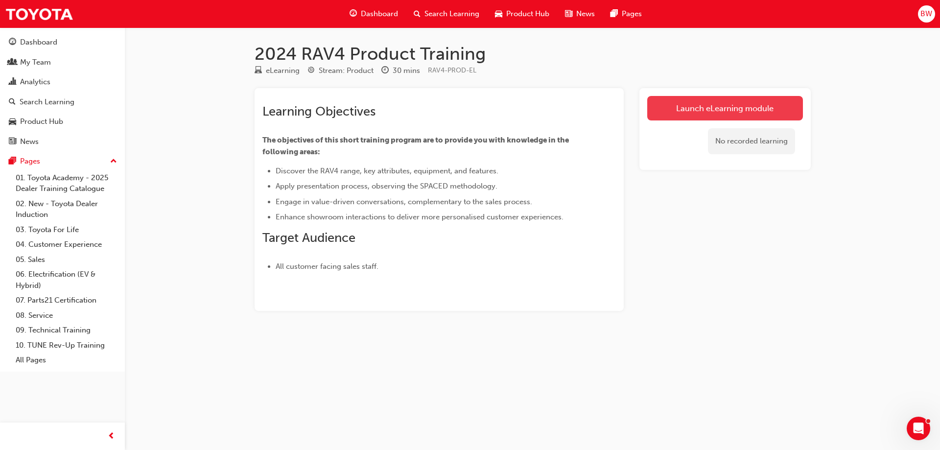  Describe the element at coordinates (62, 102) in the screenshot. I see `a: Search Learning` at that location.